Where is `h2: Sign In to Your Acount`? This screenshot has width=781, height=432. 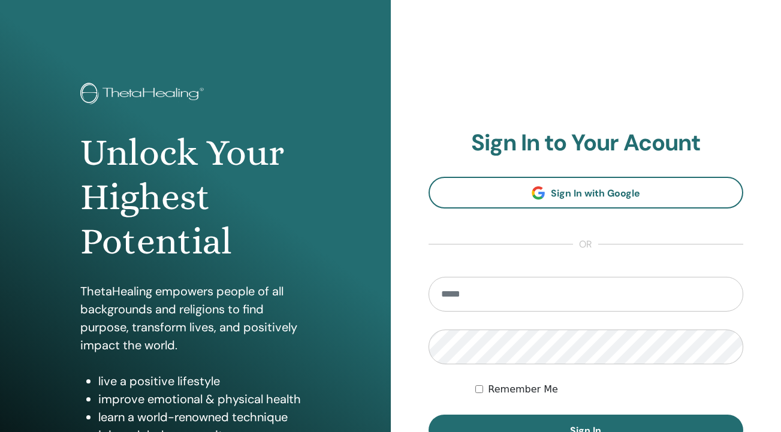
h2: Sign In to Your Acount is located at coordinates (586, 143).